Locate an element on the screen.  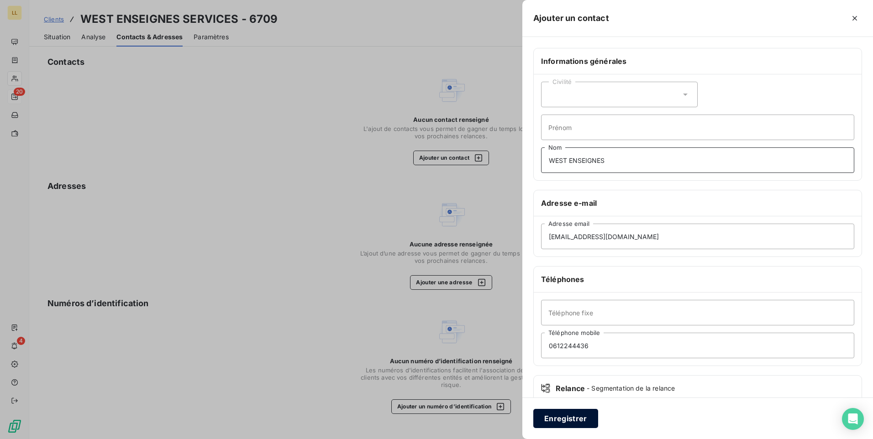
div: Relance is located at coordinates (698, 389).